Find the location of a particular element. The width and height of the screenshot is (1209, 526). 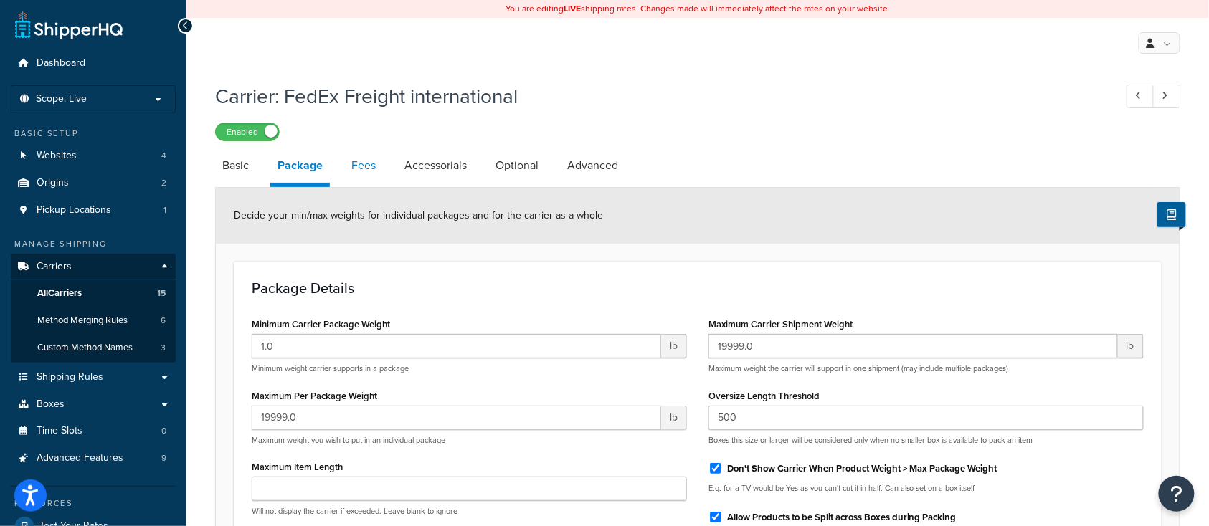

label: Minimum Carrier Package Weight is located at coordinates (321, 324).